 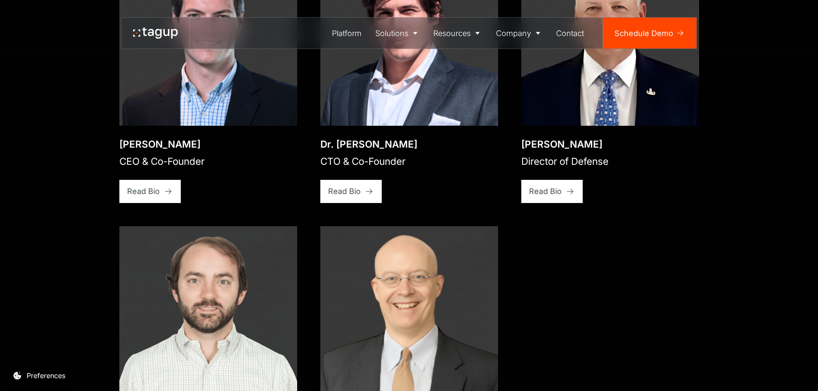 What do you see at coordinates (369, 161) in the screenshot?
I see `div: CTO & Co-Founder` at bounding box center [369, 161].